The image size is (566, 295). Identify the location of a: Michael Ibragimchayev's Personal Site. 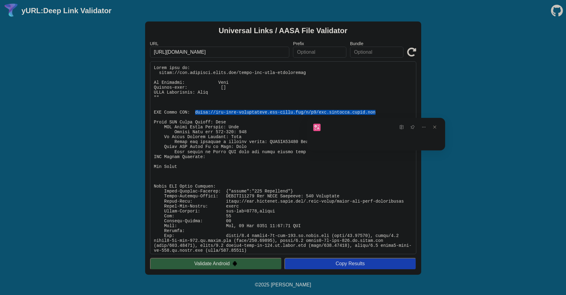
(291, 285).